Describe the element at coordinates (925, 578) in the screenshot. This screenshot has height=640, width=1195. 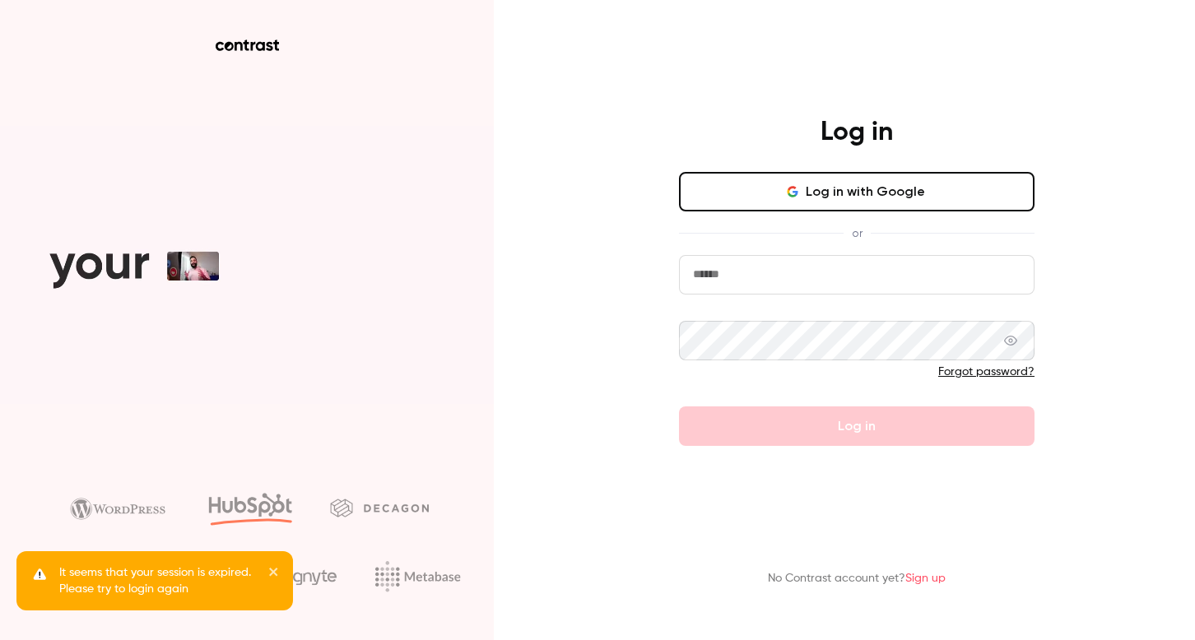
I see `a: Sign up` at that location.